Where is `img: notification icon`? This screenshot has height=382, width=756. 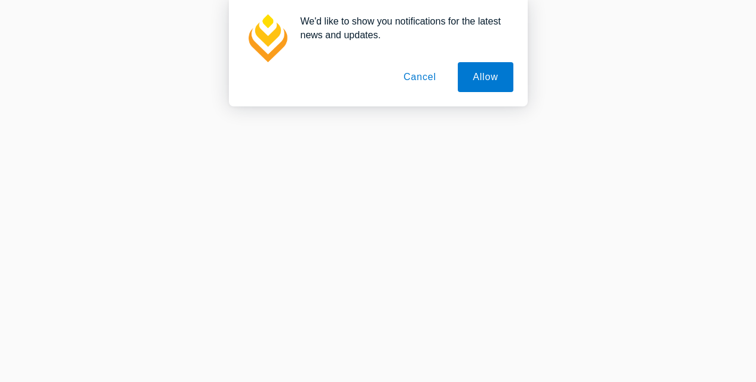
img: notification icon is located at coordinates (267, 38).